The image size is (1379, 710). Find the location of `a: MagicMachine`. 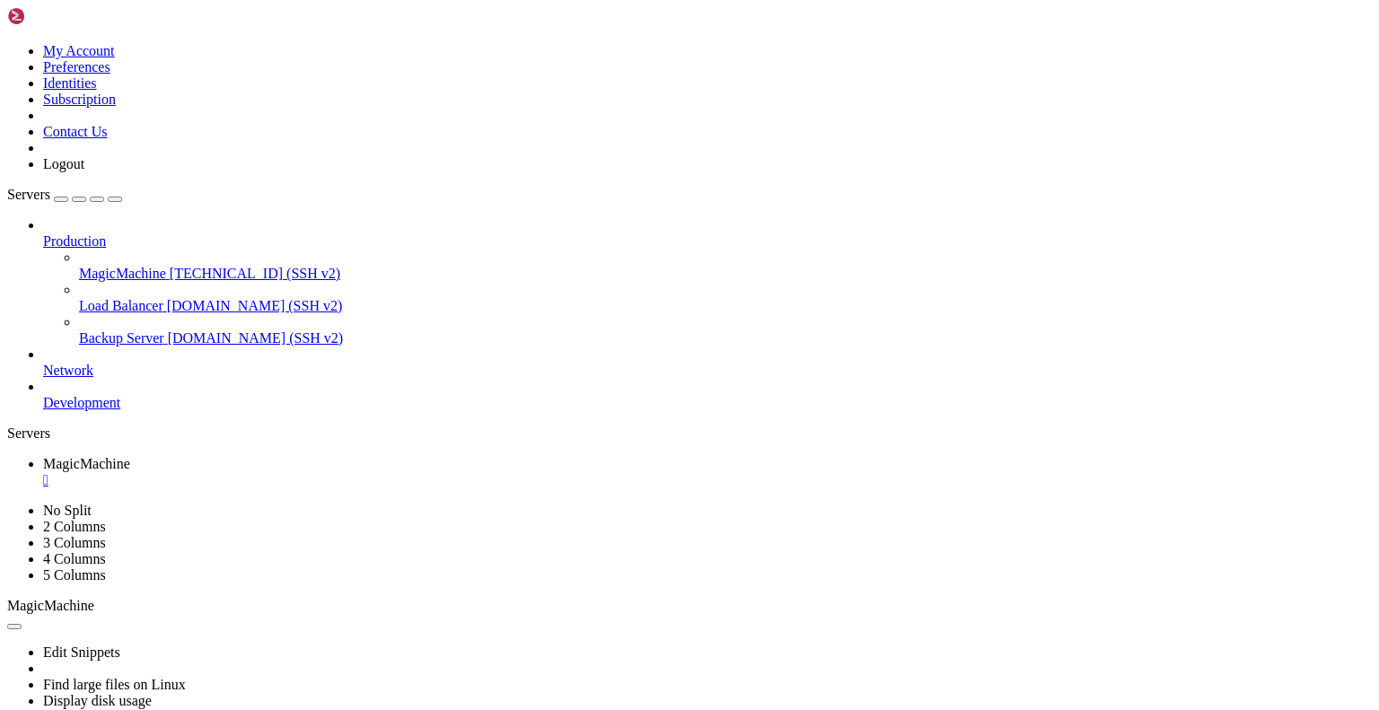

a: MagicMachine is located at coordinates (708, 472).